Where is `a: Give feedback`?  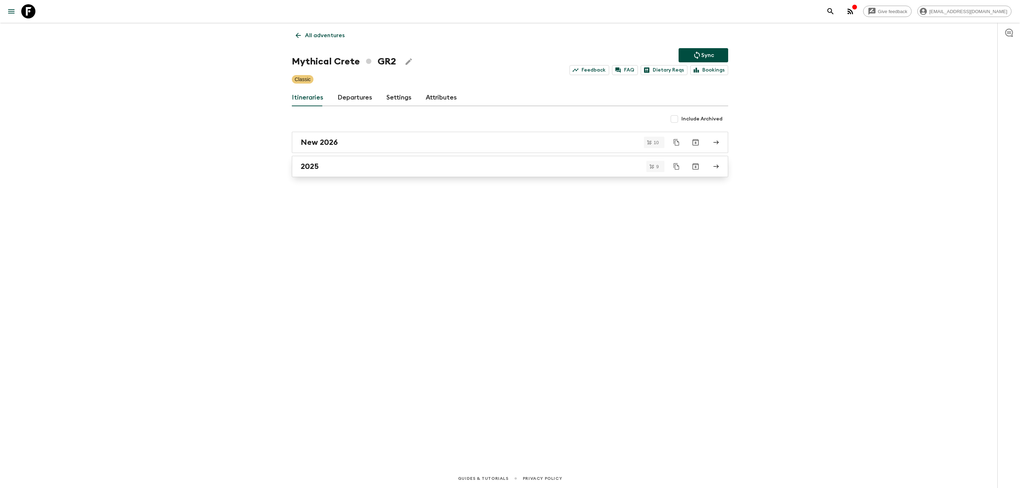
a: Give feedback is located at coordinates (887, 11).